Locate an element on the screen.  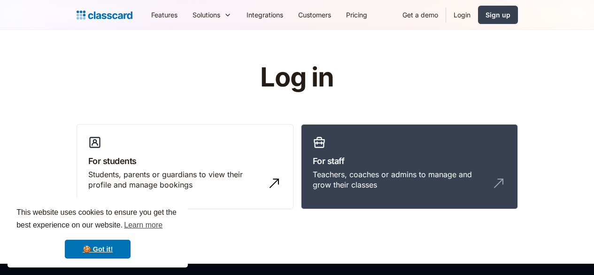
h3: For students is located at coordinates (185, 161).